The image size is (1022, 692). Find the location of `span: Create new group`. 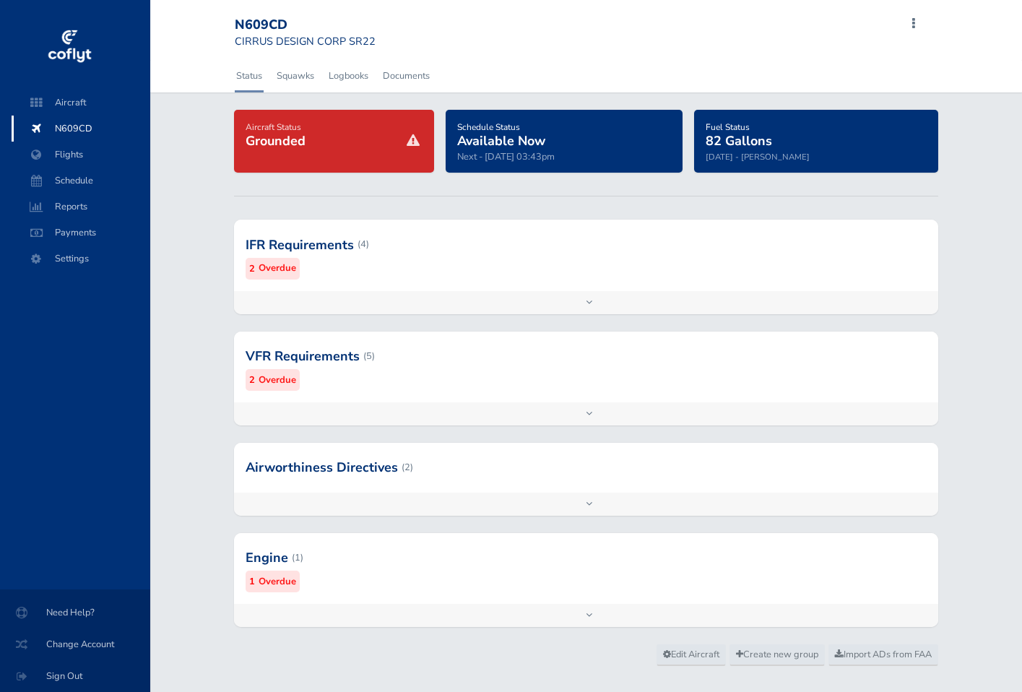

span: Create new group is located at coordinates (777, 654).